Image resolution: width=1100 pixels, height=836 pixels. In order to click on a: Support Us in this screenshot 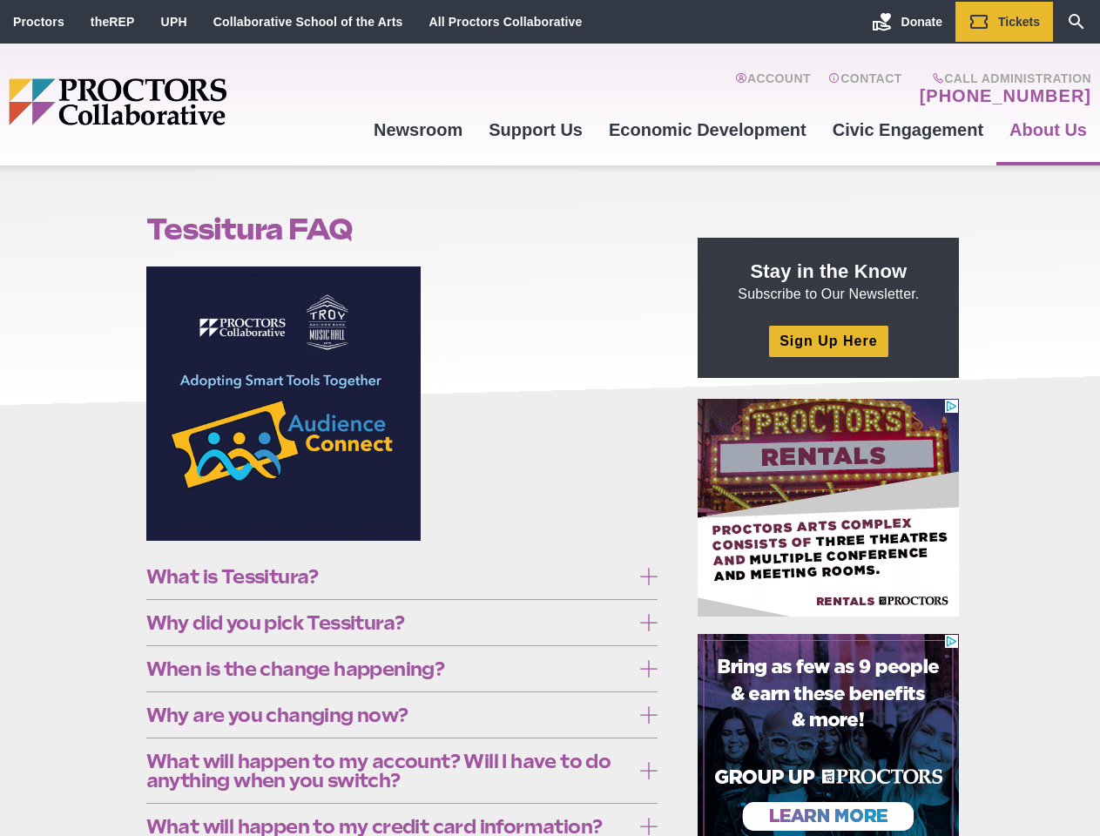, I will do `click(536, 130)`.